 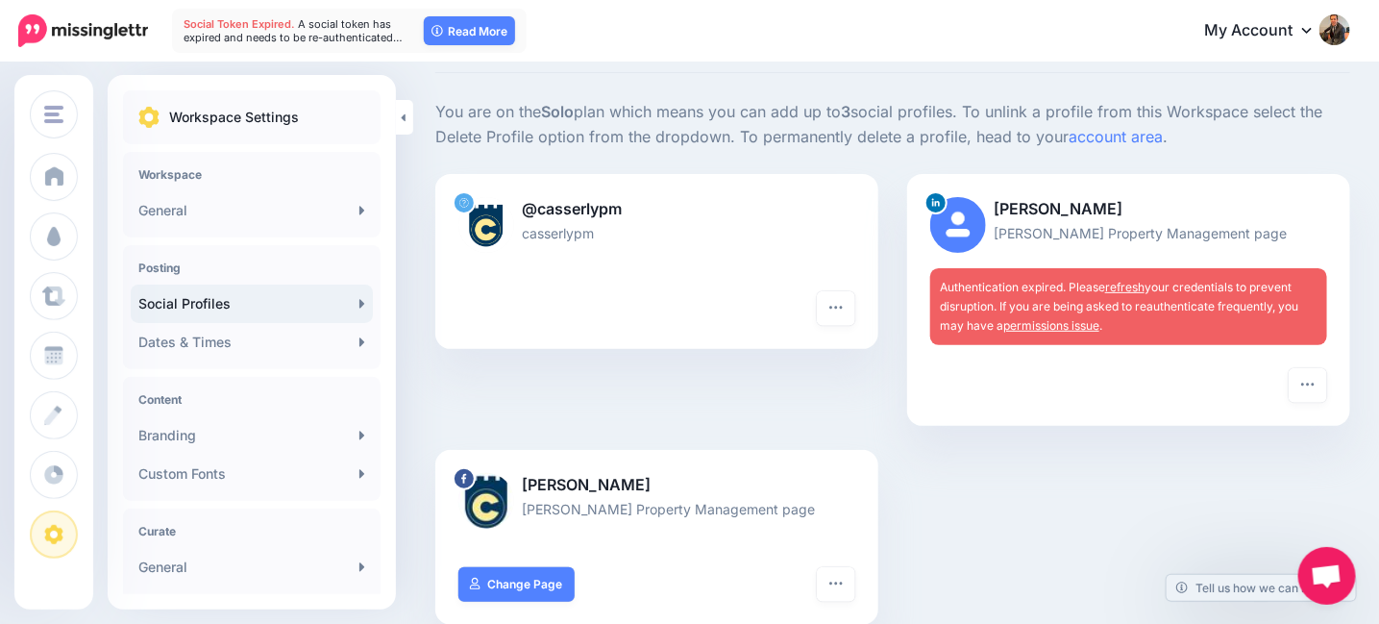 What do you see at coordinates (239, 24) in the screenshot?
I see `span: Social Token Expired.` at bounding box center [239, 24].